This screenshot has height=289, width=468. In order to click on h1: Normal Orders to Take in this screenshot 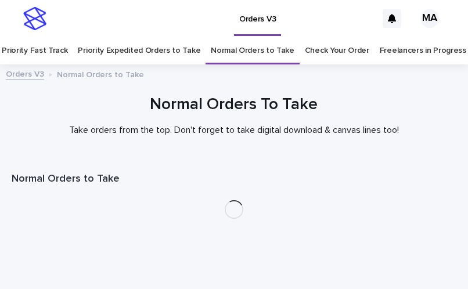, I will do `click(234, 179)`.